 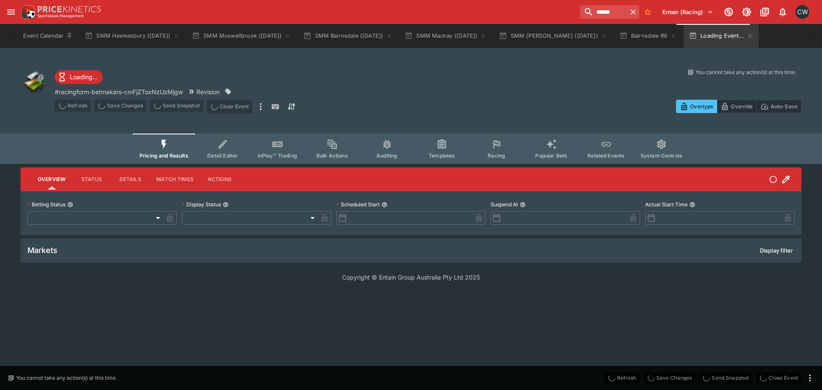 What do you see at coordinates (34, 82) in the screenshot?
I see `img: other.png` at bounding box center [34, 82].